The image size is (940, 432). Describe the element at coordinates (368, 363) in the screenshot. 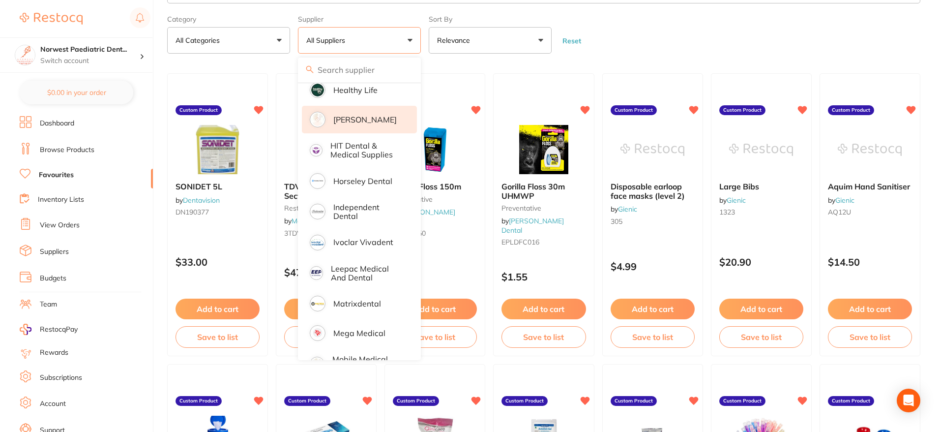

I see `p: Mobile Medical Systems` at that location.